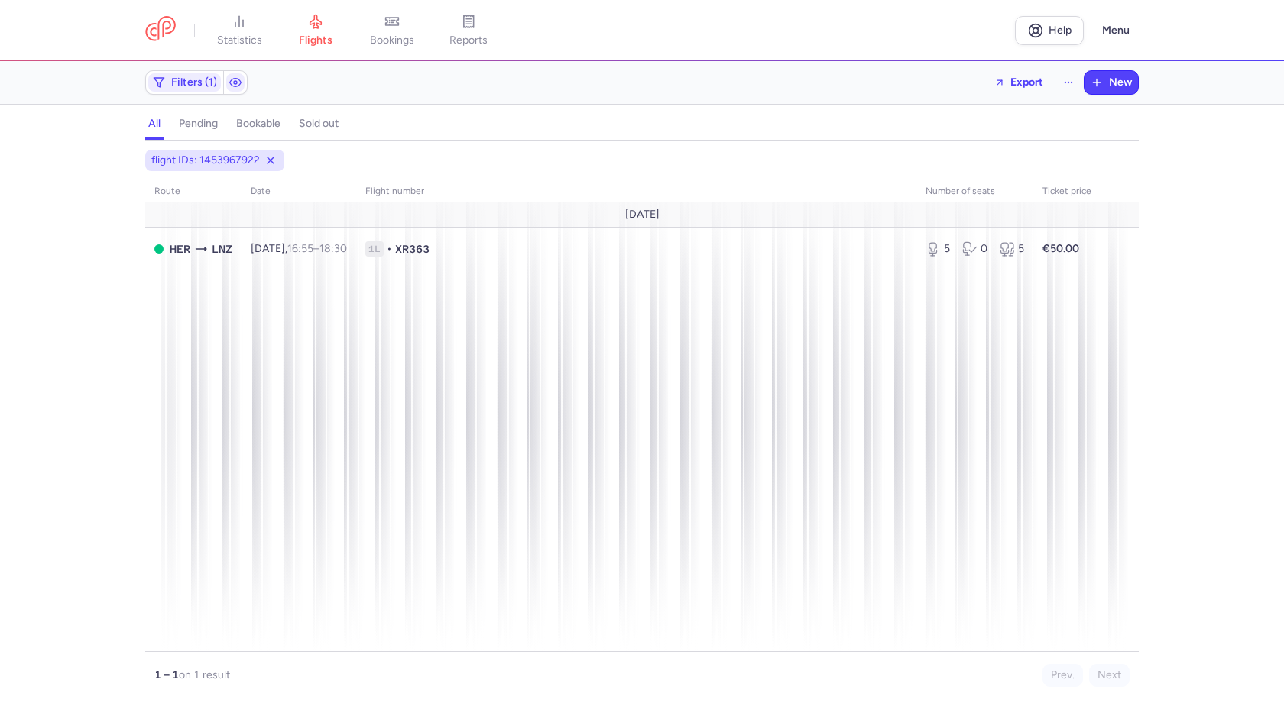  I want to click on h4: pending, so click(198, 124).